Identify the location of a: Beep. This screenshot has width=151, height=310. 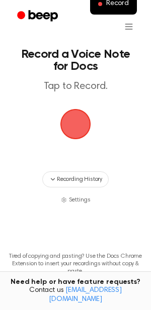
(38, 16).